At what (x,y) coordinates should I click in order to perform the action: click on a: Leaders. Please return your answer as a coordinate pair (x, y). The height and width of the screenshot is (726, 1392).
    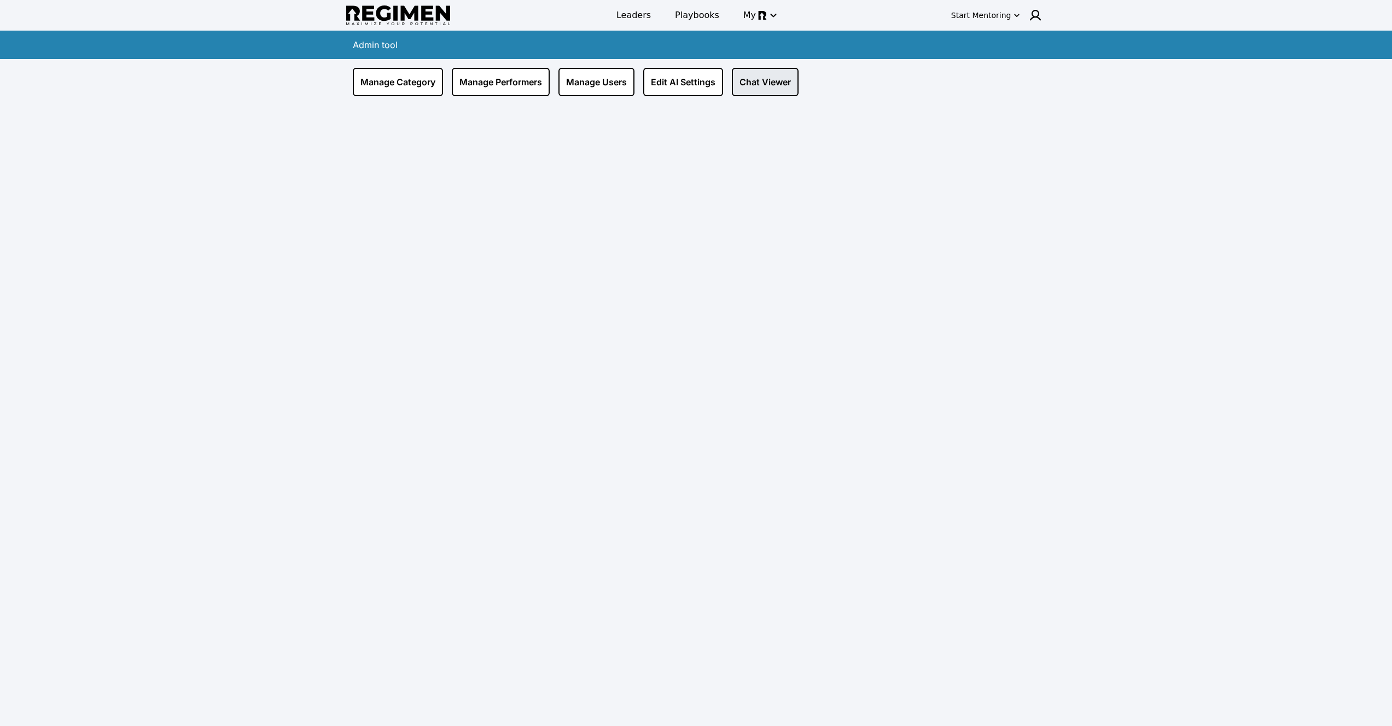
    Looking at the image, I should click on (633, 15).